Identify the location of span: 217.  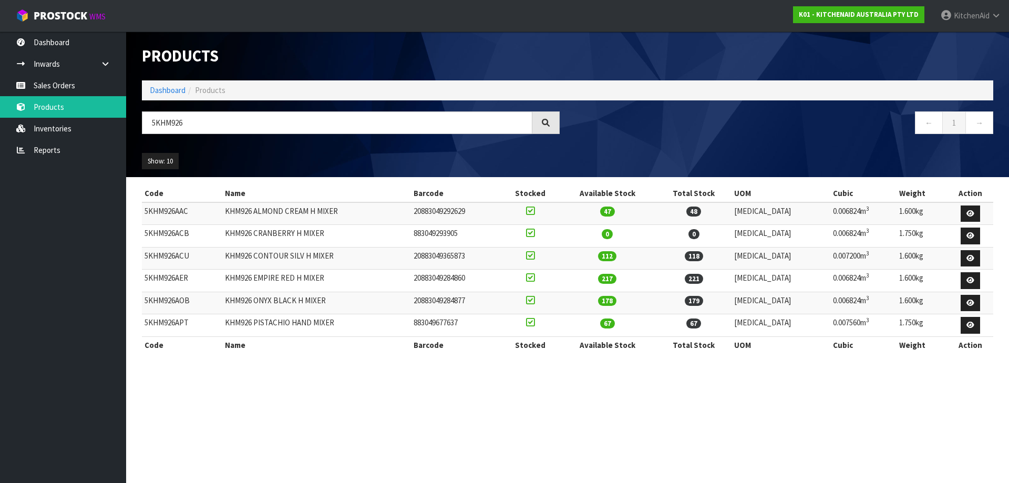
(607, 279).